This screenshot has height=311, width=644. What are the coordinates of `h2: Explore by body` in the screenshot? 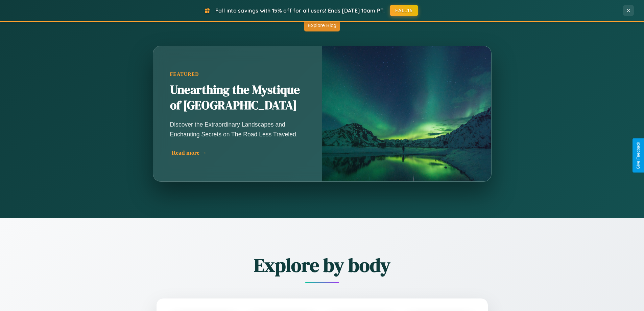 It's located at (322, 265).